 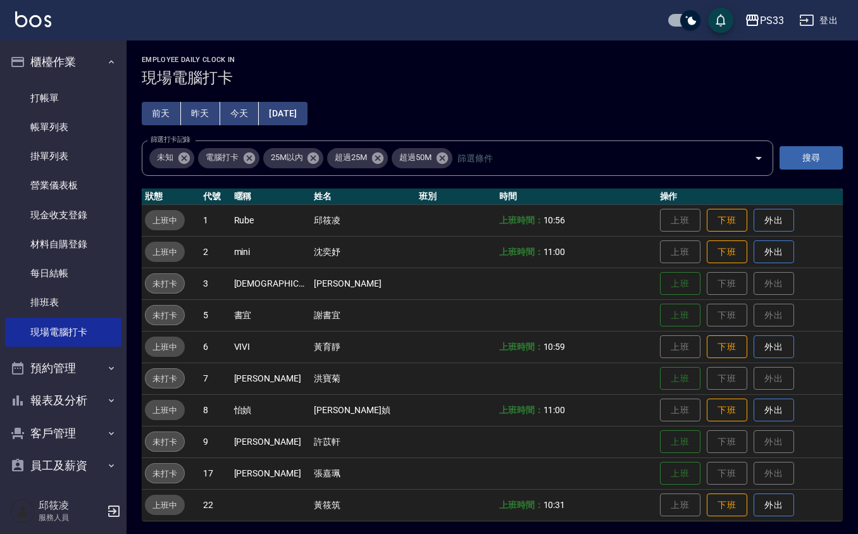 What do you see at coordinates (240, 113) in the screenshot?
I see `button: 今天` at bounding box center [240, 113].